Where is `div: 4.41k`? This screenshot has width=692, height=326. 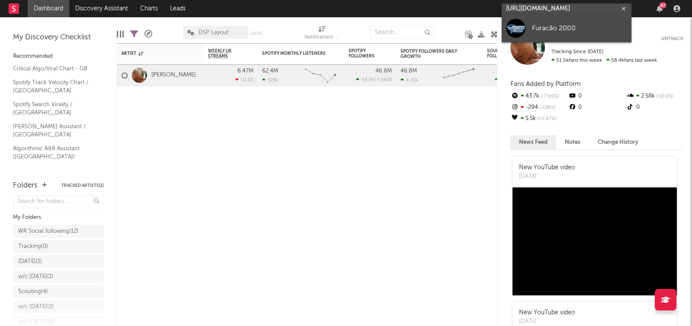
div: 4.41k is located at coordinates (409, 80).